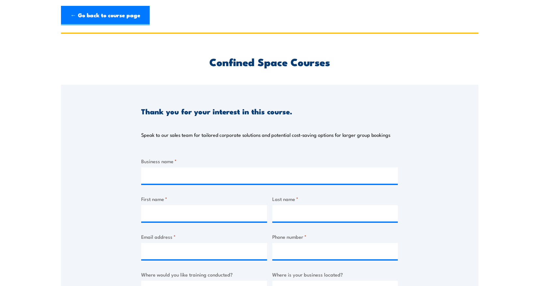  I want to click on label: Where would you like training conducted?, so click(204, 275).